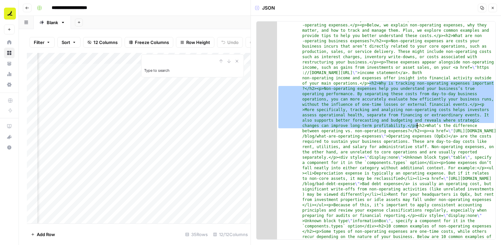 The height and width of the screenshot is (245, 501). I want to click on a: Browse, so click(9, 53).